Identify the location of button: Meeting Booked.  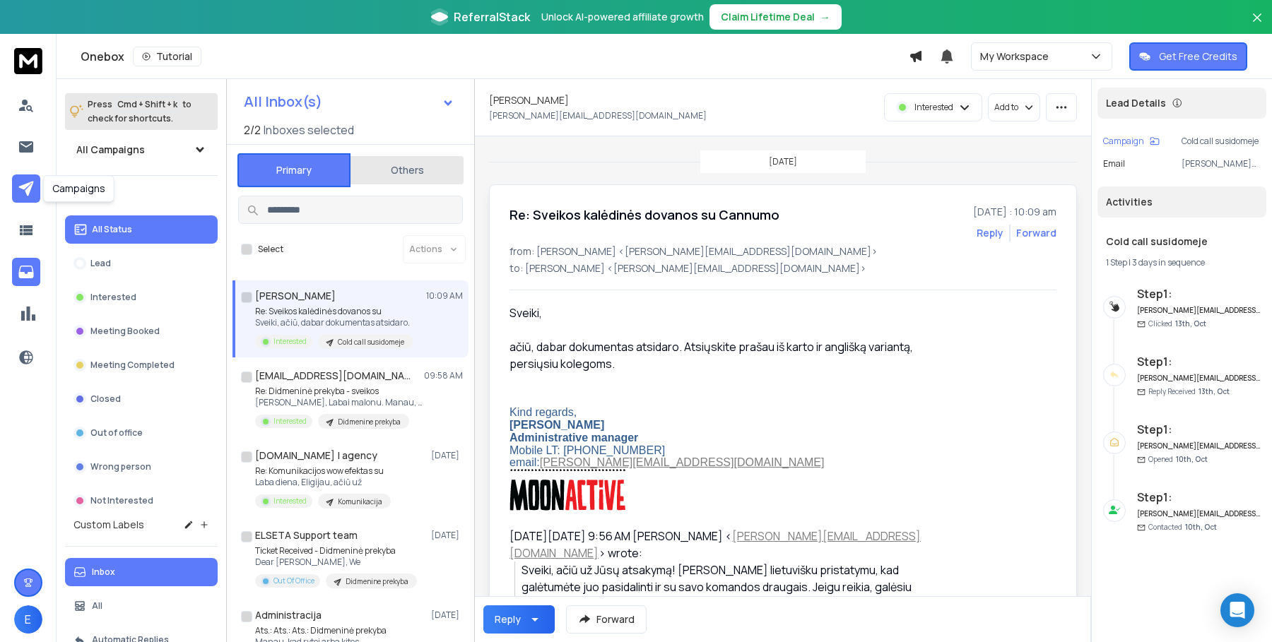
(141, 331).